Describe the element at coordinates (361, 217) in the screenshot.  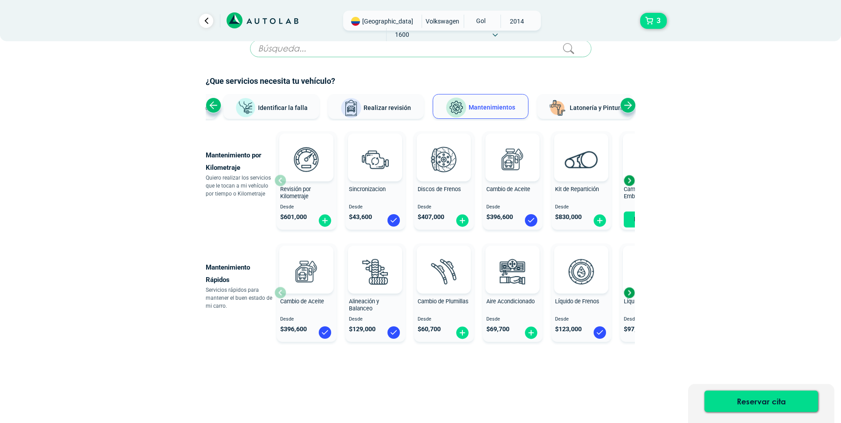
I see `span: $ 43,600` at that location.